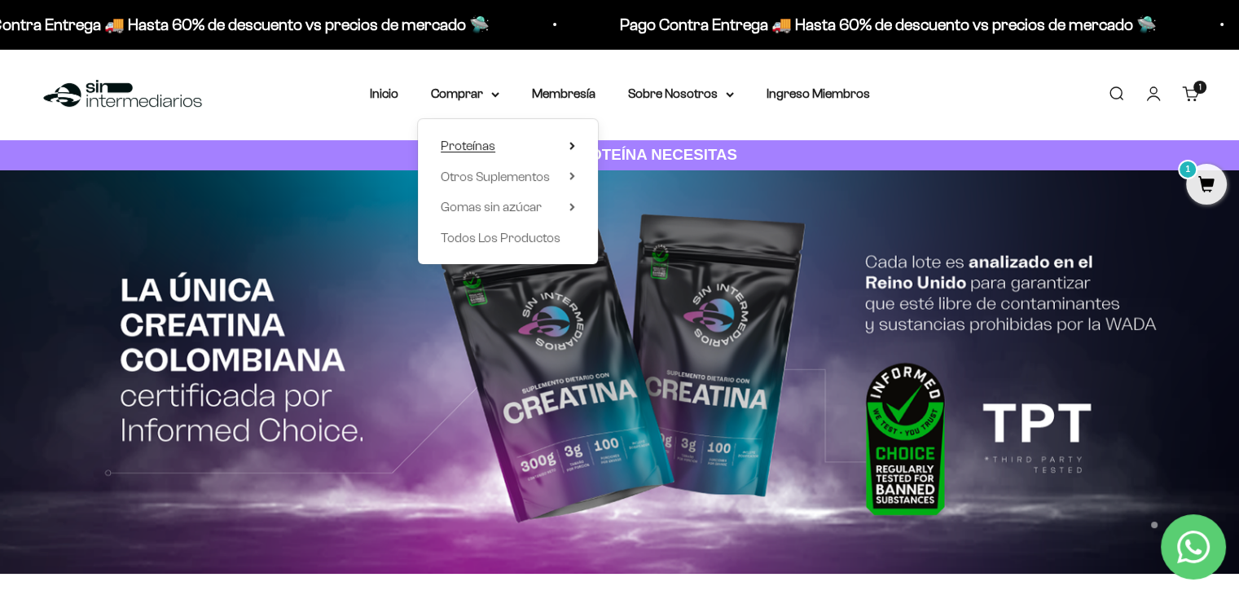  What do you see at coordinates (681, 94) in the screenshot?
I see `summary: Sobre Nosotros` at bounding box center [681, 94].